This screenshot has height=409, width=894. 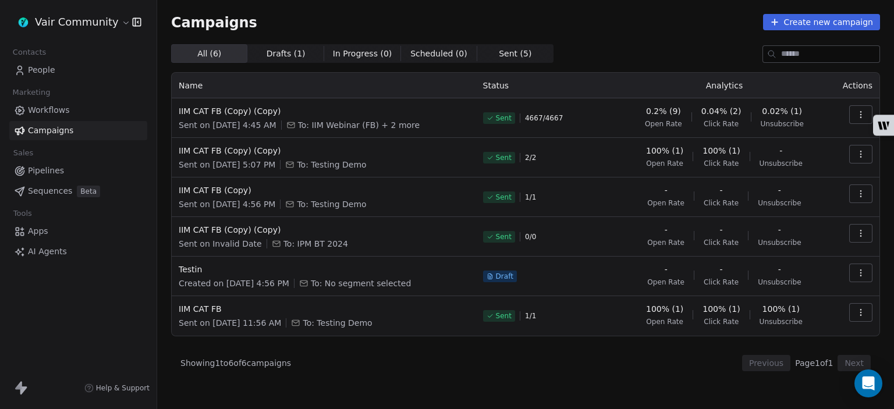 I want to click on span: Sent ( 5 ), so click(x=515, y=54).